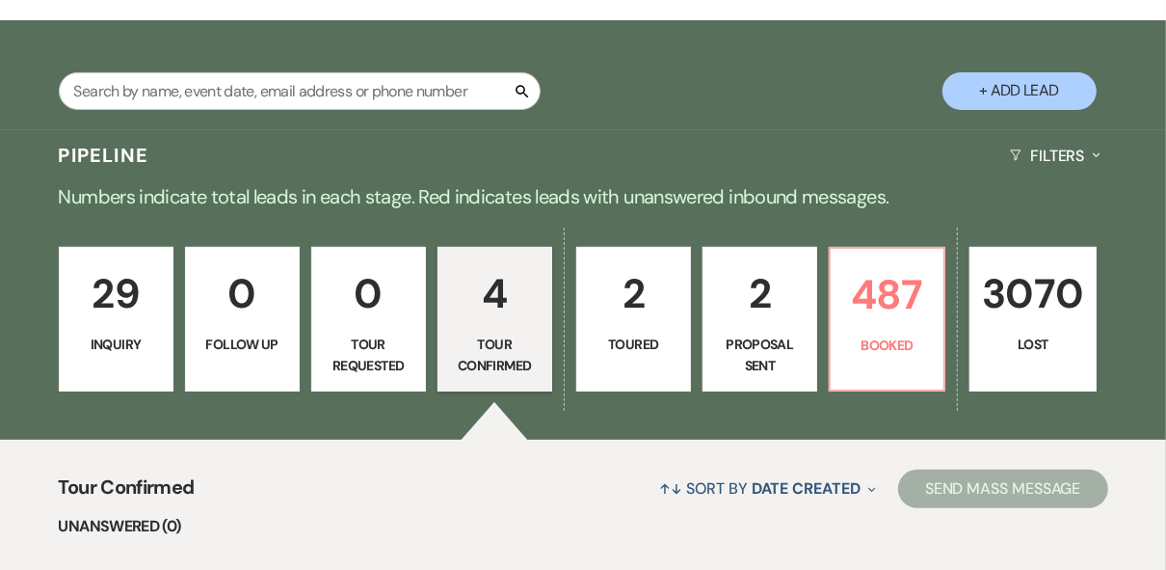 Image resolution: width=1166 pixels, height=570 pixels. Describe the element at coordinates (1020, 91) in the screenshot. I see `button: + Add Lead` at that location.